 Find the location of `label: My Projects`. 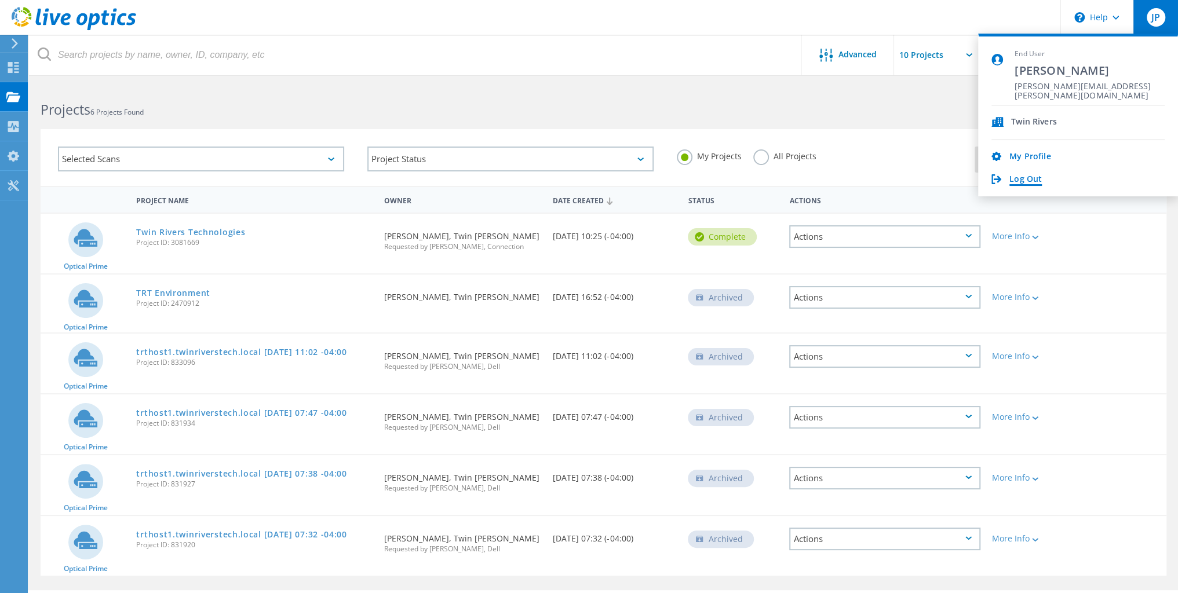

label: My Projects is located at coordinates (709, 155).